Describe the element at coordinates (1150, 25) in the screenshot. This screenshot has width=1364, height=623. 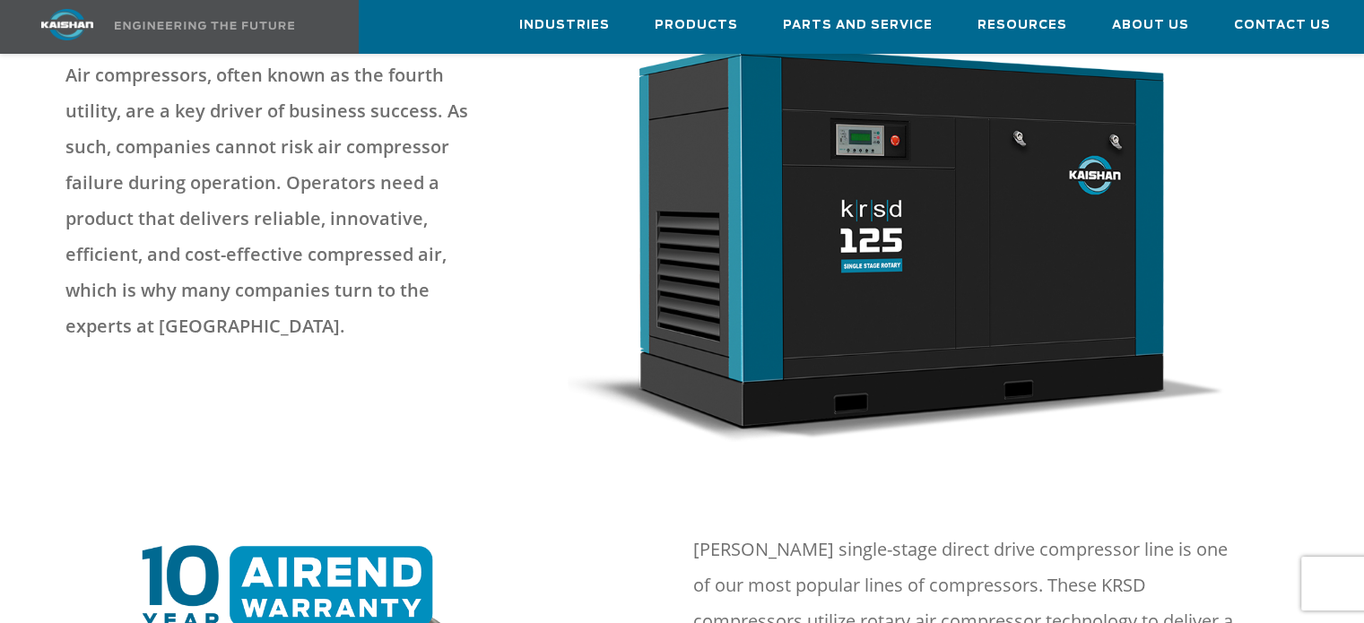
I see `a: About Us` at that location.